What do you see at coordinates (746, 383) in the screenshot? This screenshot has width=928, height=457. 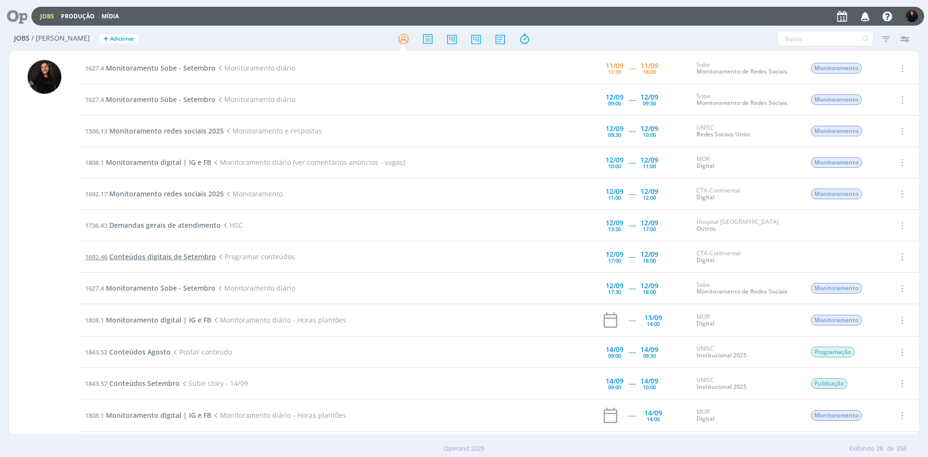 I see `div: UNISC` at bounding box center [746, 383].